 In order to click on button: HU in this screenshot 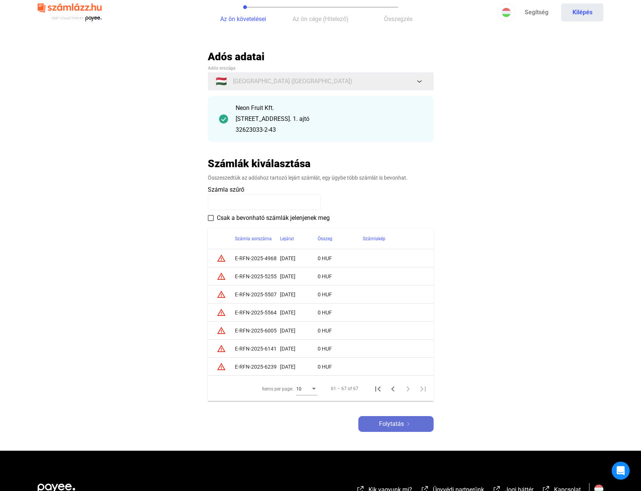, I will do `click(506, 12)`.